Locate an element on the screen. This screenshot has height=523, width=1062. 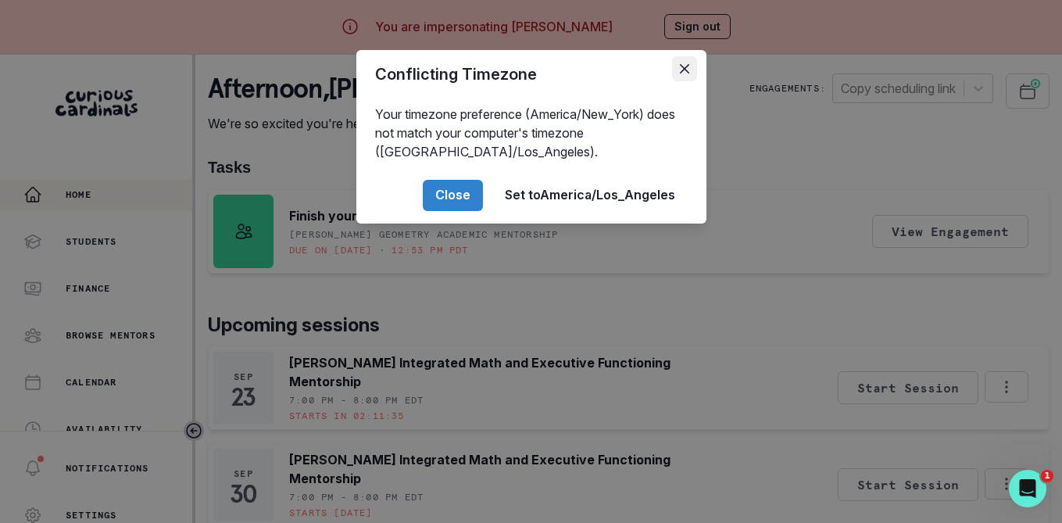
button: Set toAmerica/Los_Angeles is located at coordinates (590, 195).